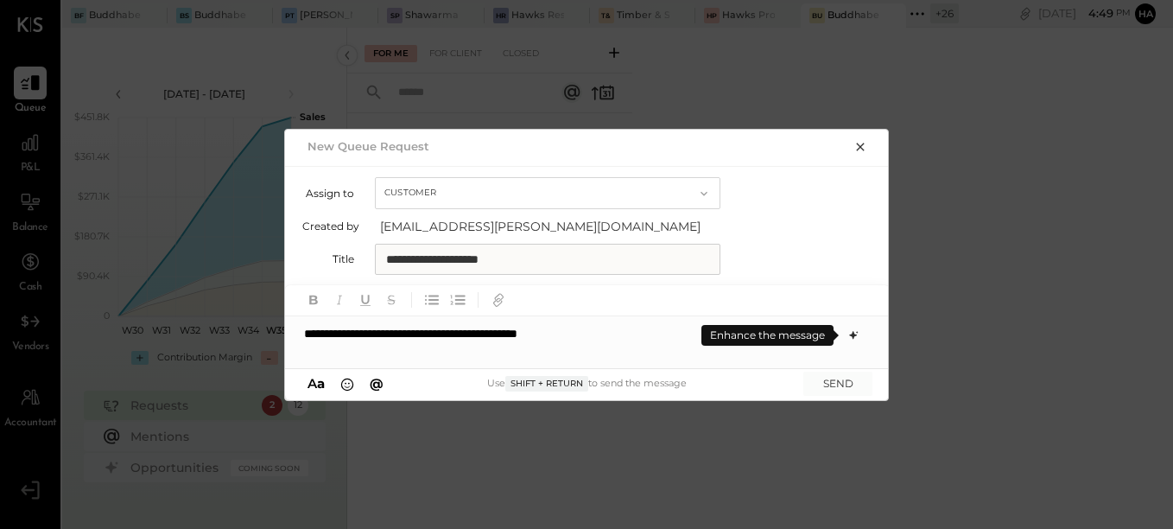  Describe the element at coordinates (391, 300) in the screenshot. I see `button: Strikethrough` at that location.